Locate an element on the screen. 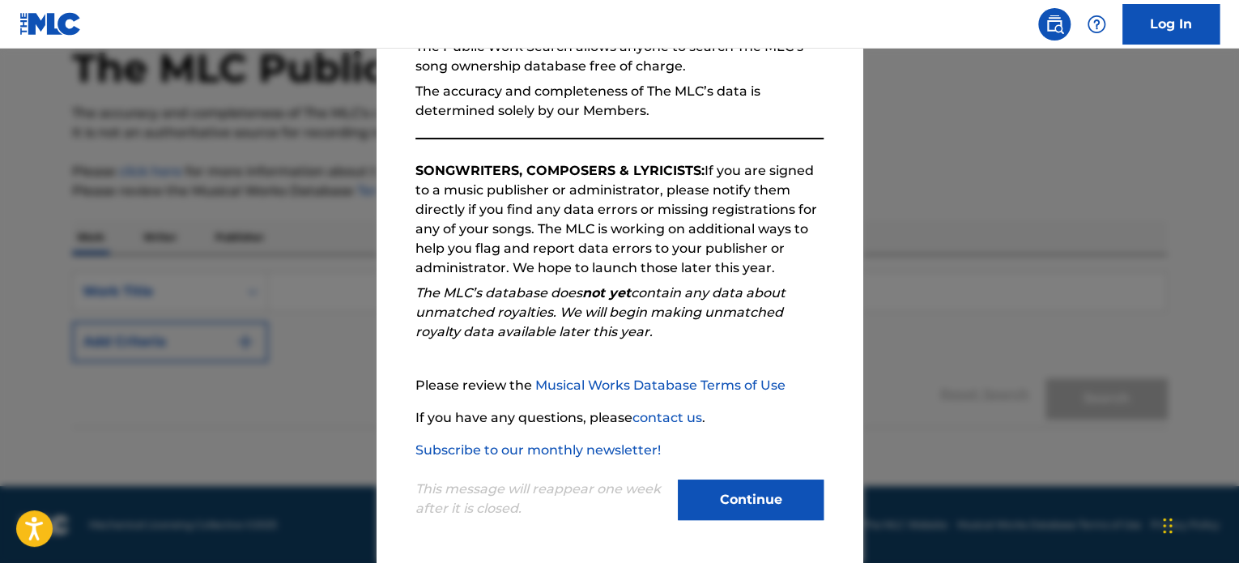 The width and height of the screenshot is (1239, 563). p: If you are signed to a music publisher or administrator, please notify them directly if you find ... is located at coordinates (619, 219).